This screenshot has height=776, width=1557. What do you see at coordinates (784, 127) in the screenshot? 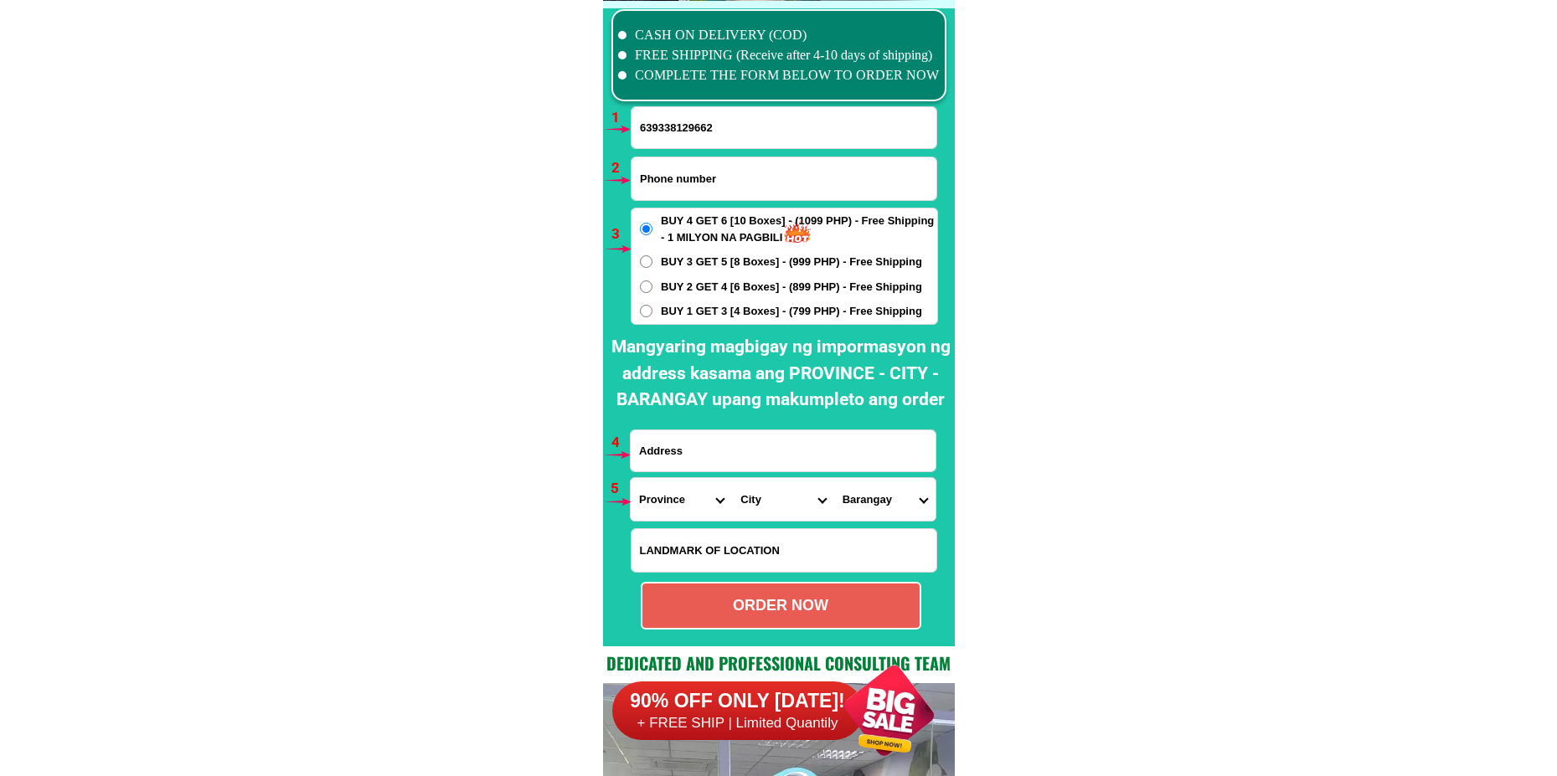
I see `input: Input full_name` at bounding box center [784, 127].